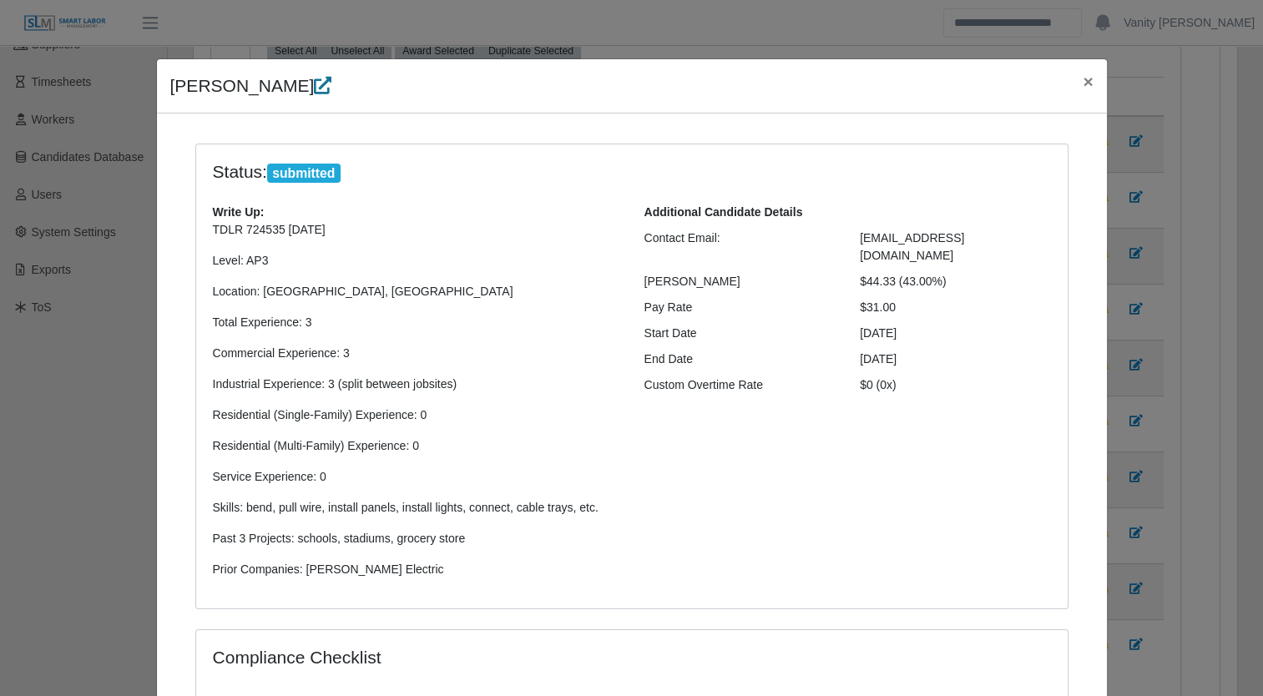 Image resolution: width=1263 pixels, height=696 pixels. I want to click on p: Level: AP3, so click(416, 260).